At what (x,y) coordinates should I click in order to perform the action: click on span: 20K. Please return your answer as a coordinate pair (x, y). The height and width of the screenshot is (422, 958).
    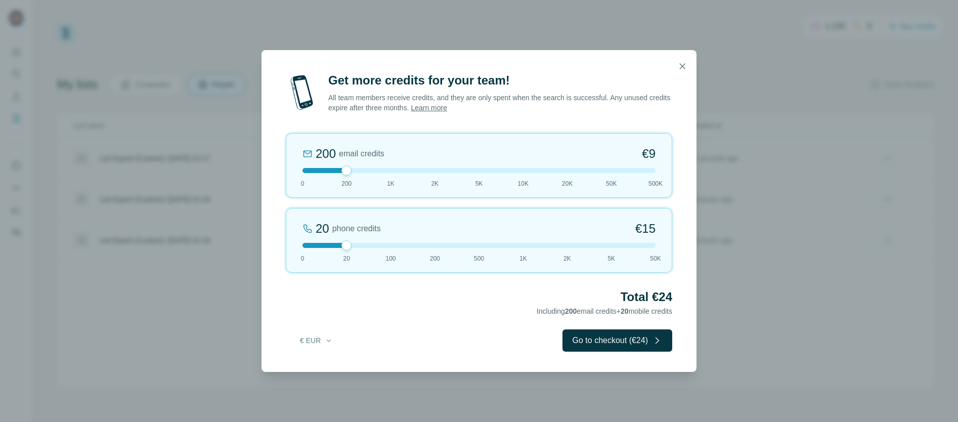
    Looking at the image, I should click on (567, 184).